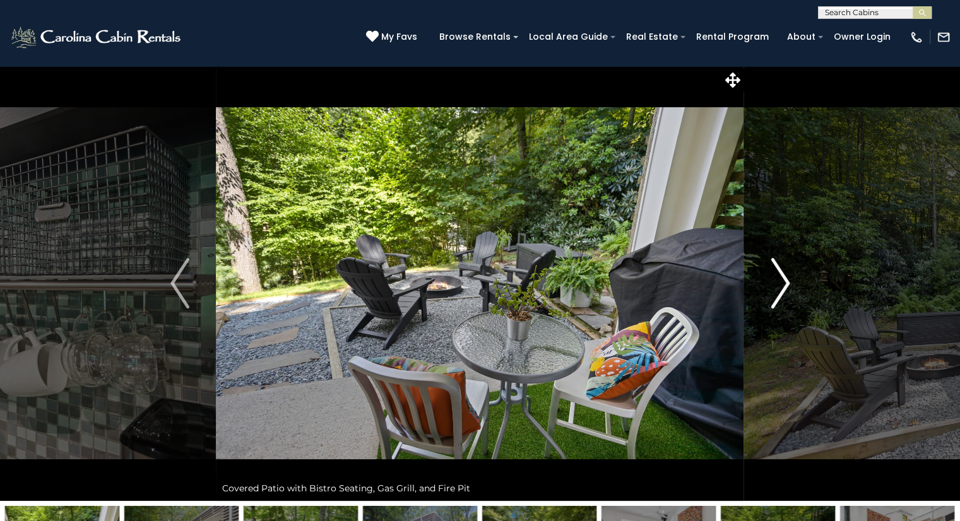  I want to click on a: Rental Program, so click(732, 37).